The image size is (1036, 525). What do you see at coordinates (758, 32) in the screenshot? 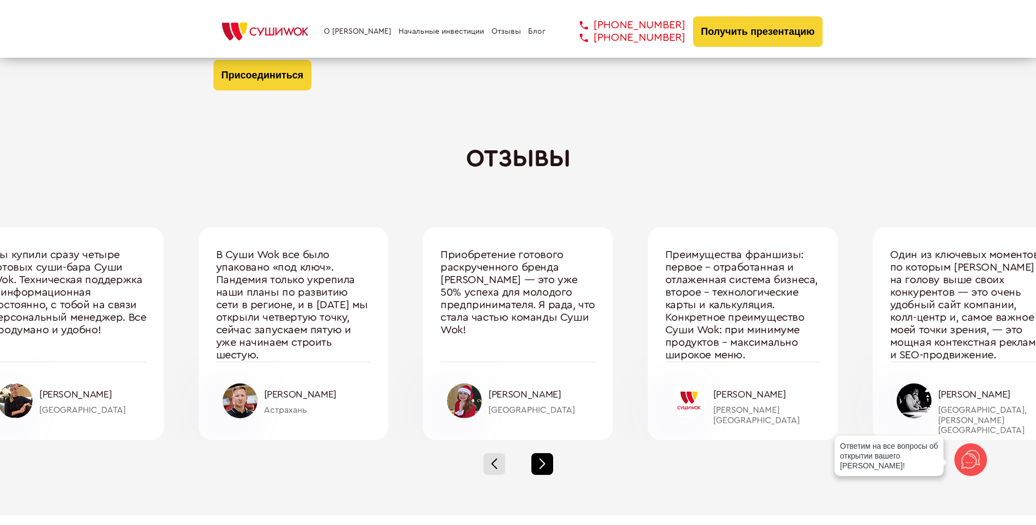
I see `button: Получить презентацию` at bounding box center [758, 32].